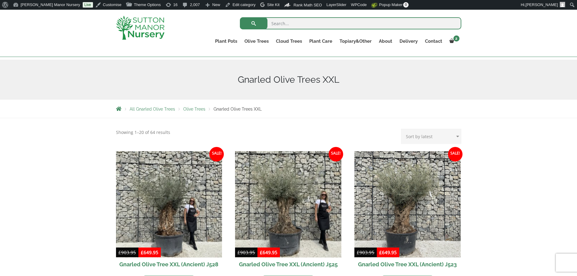 The image size is (577, 276). What do you see at coordinates (289, 80) in the screenshot?
I see `h1: Gnarled Olive Trees XXL` at bounding box center [289, 80].